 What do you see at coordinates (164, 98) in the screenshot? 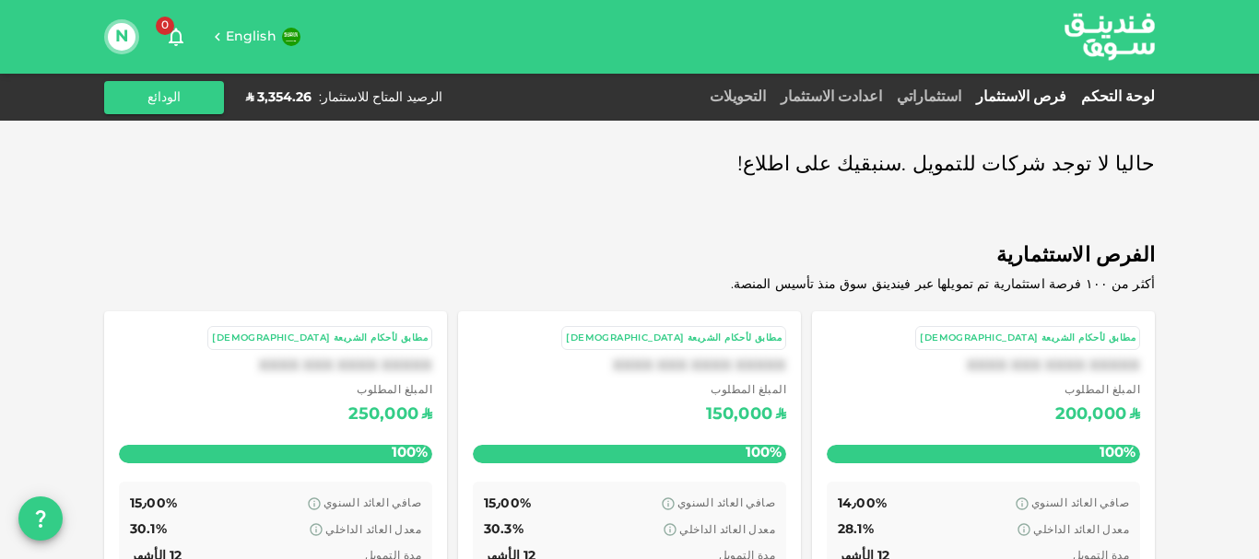
I see `button: الودائع` at bounding box center [164, 98].